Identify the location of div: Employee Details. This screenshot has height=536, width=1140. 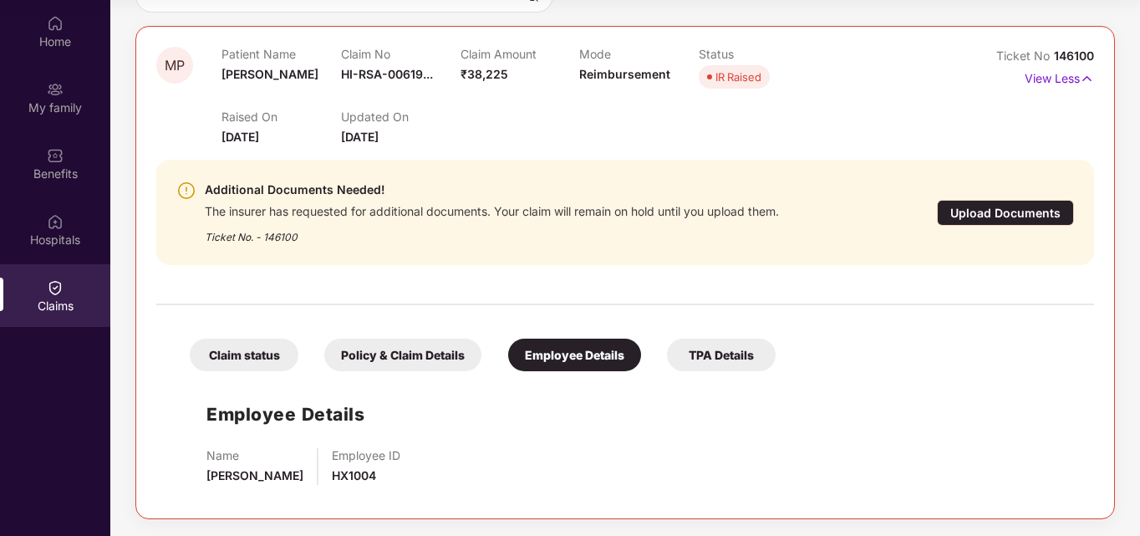
(574, 354).